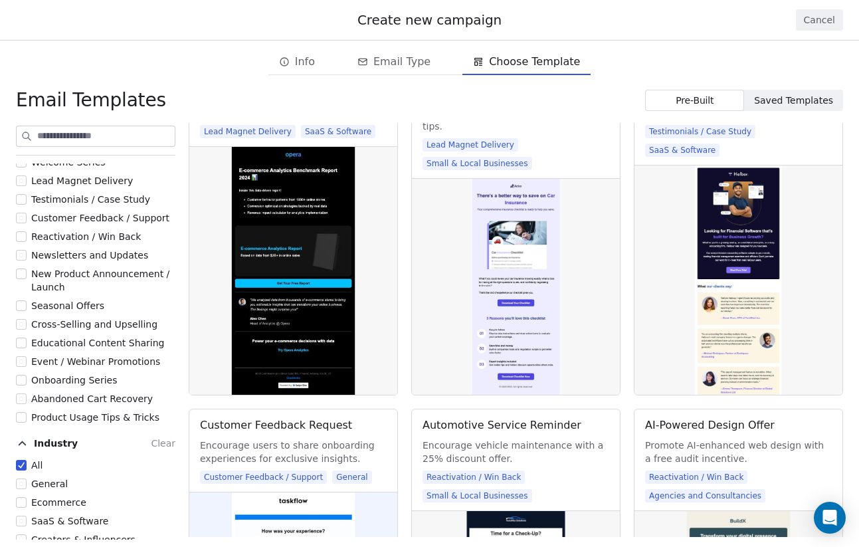 The height and width of the screenshot is (547, 859). Describe the element at coordinates (429, 20) in the screenshot. I see `div: Create new campaign` at that location.